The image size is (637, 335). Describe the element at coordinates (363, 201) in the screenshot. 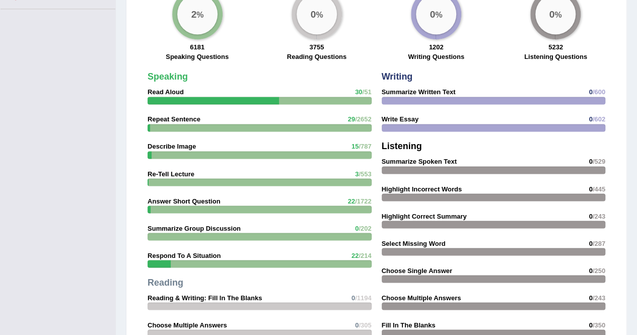

I see `span: /1722` at that location.